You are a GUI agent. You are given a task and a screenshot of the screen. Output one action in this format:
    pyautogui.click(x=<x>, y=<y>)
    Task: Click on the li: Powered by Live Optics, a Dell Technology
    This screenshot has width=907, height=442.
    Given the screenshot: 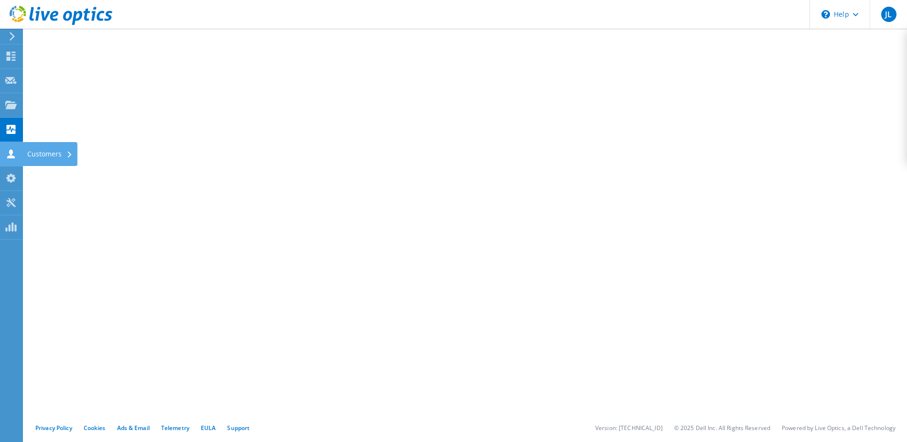 What is the action you would take?
    pyautogui.click(x=839, y=427)
    